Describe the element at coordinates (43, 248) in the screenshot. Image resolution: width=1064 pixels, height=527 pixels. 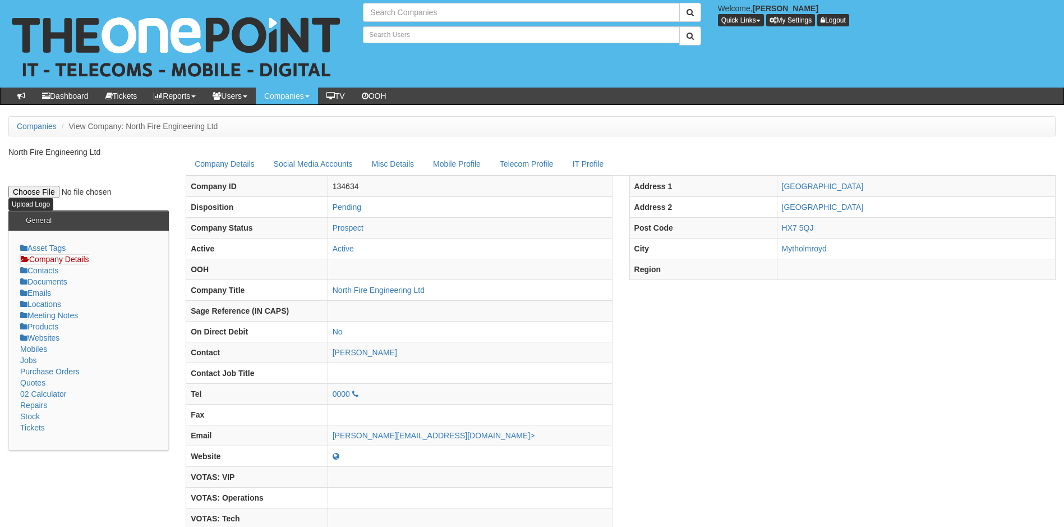
I see `a: Asset Tags` at that location.